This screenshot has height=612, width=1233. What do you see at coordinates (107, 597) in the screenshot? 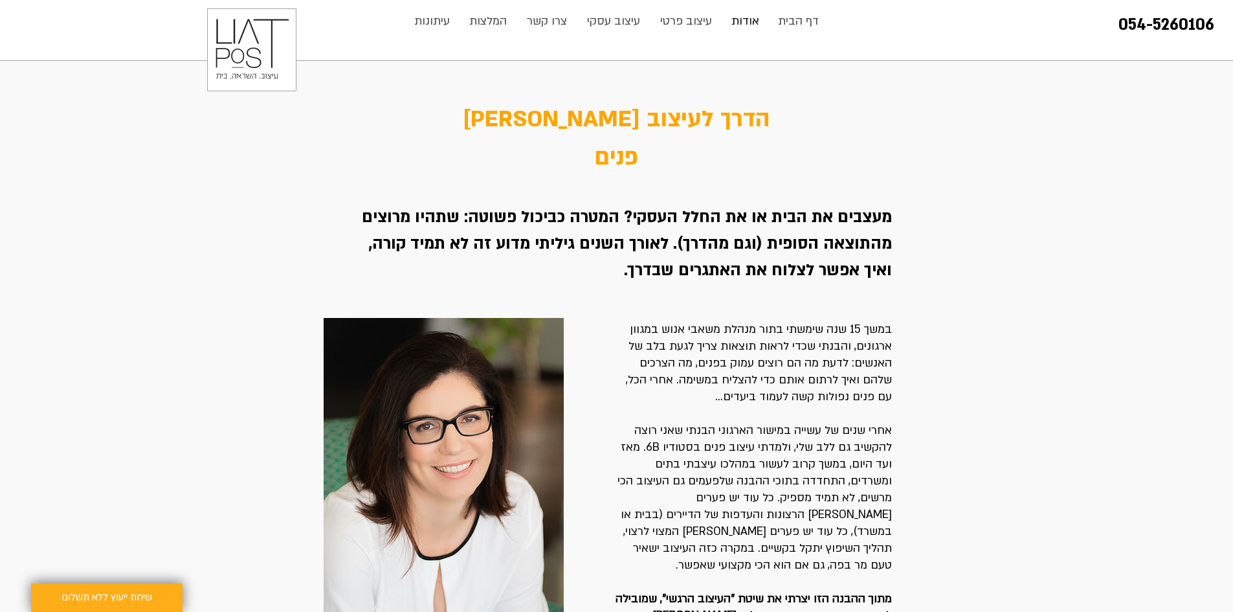
I see `span: שיחת ייעוץ ללא תשלום` at bounding box center [107, 597].